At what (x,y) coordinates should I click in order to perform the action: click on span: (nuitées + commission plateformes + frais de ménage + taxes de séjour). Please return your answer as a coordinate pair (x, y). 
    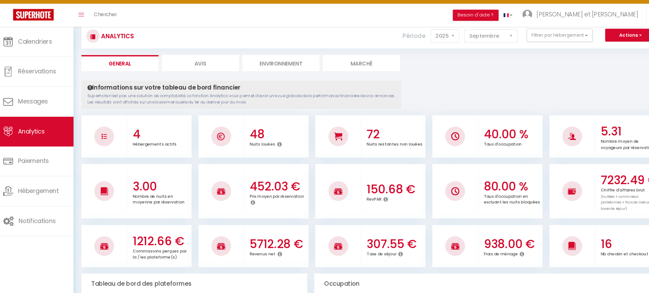
    Looking at the image, I should click on (610, 204).